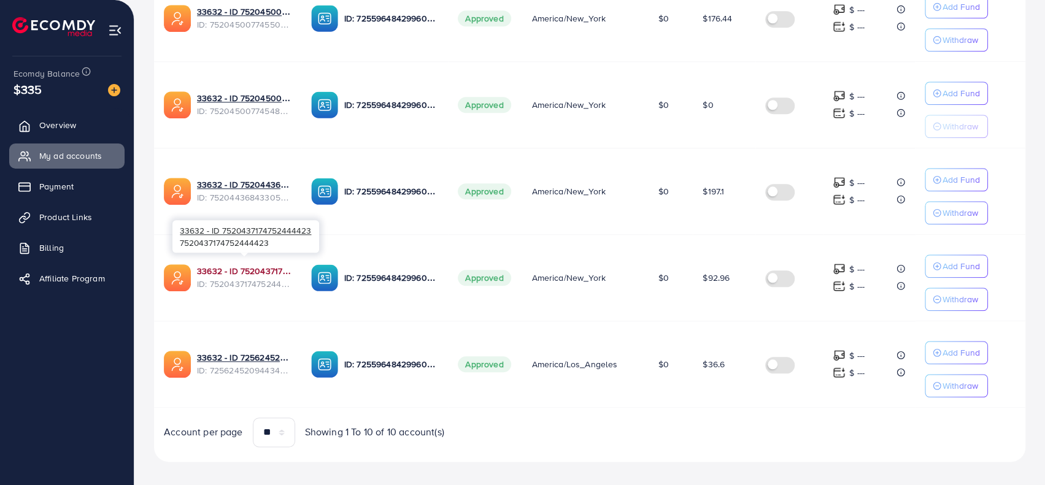 This screenshot has width=1045, height=485. Describe the element at coordinates (244, 191) in the screenshot. I see `div: <span class='underline'>33632 - ID 7520443684330586119</span></br>7520443684330586119` at that location.